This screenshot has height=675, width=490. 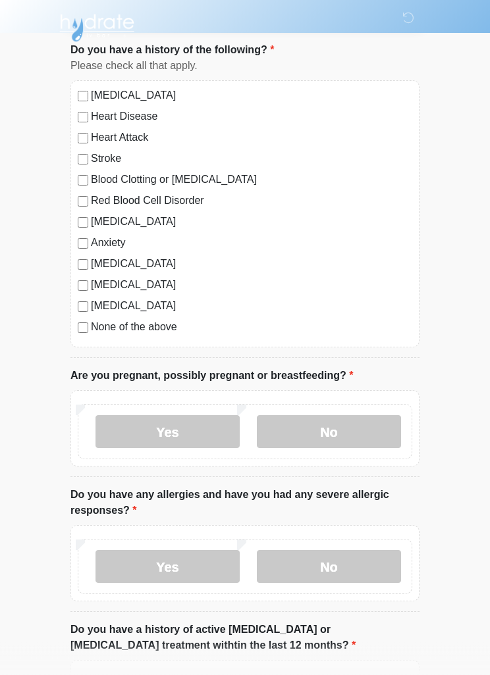 I want to click on input: Heart Disease, so click(x=83, y=118).